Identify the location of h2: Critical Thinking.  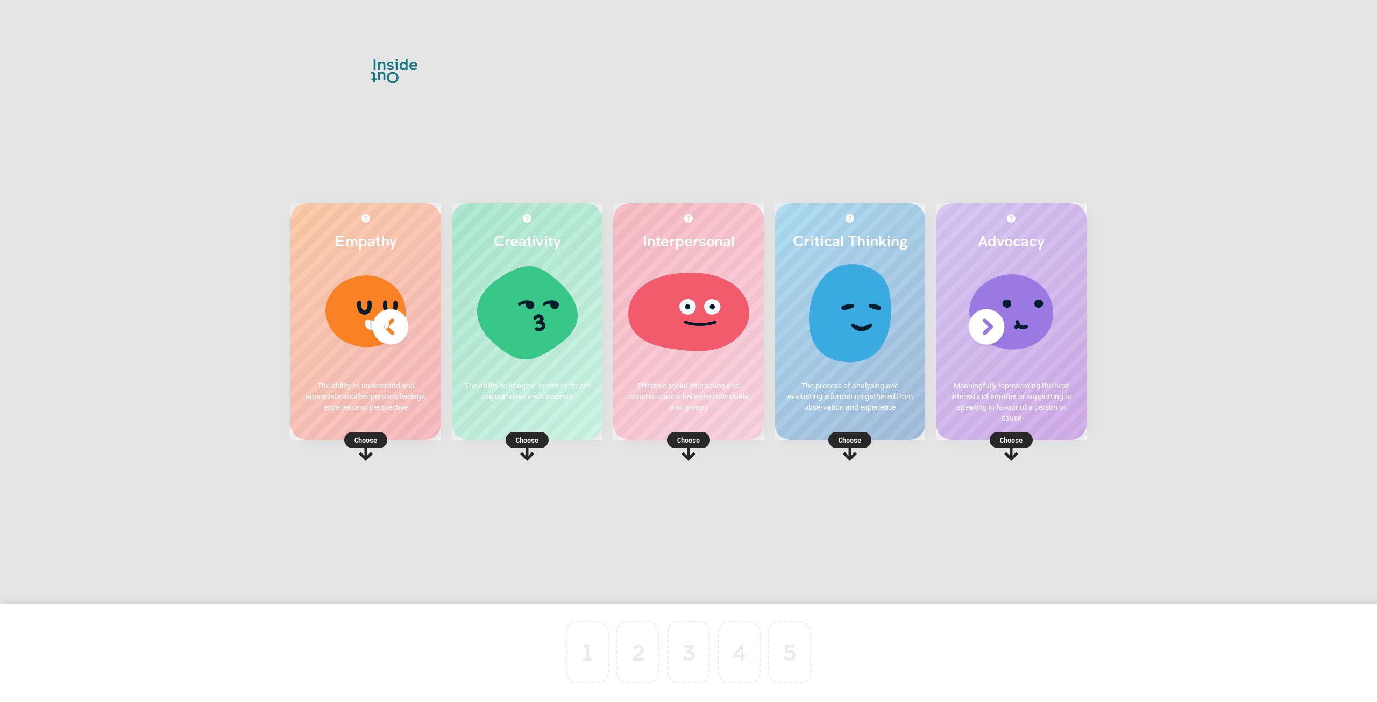
(850, 240).